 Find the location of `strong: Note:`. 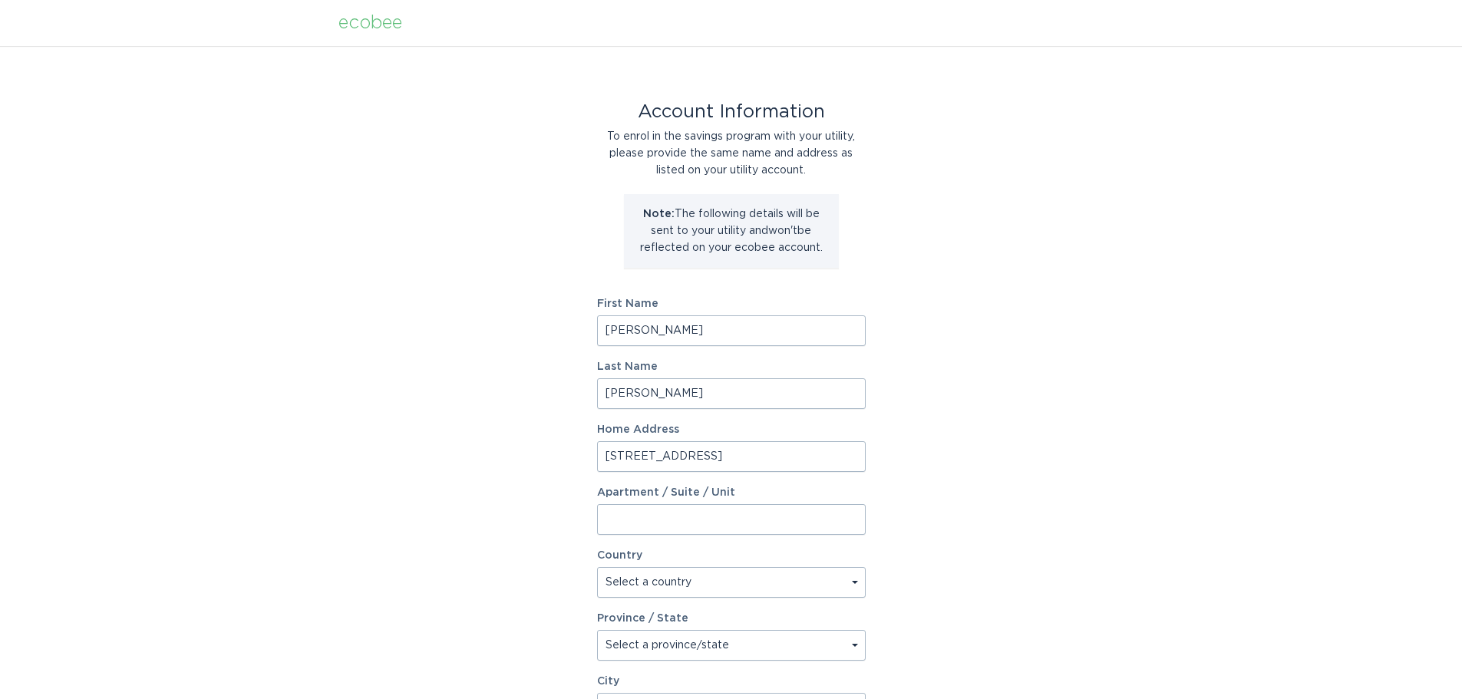

strong: Note: is located at coordinates (659, 214).